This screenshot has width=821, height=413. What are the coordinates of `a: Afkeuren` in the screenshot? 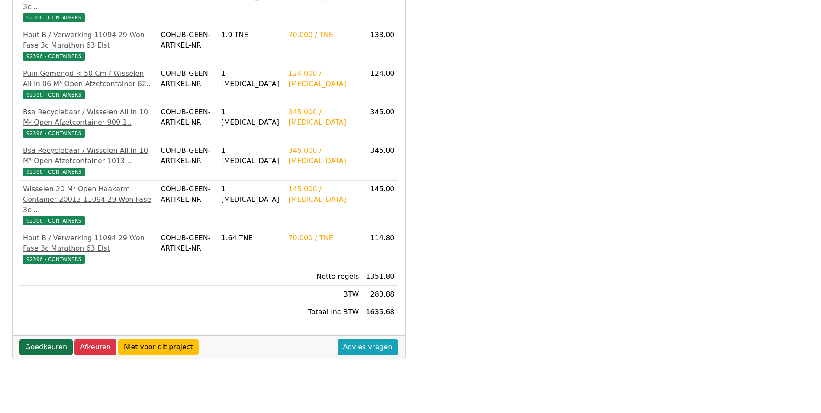 It's located at (95, 347).